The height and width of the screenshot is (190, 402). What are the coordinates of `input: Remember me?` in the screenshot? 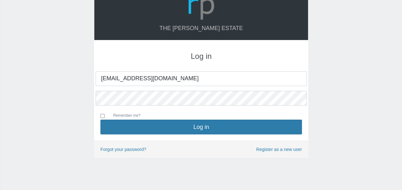 It's located at (102, 116).